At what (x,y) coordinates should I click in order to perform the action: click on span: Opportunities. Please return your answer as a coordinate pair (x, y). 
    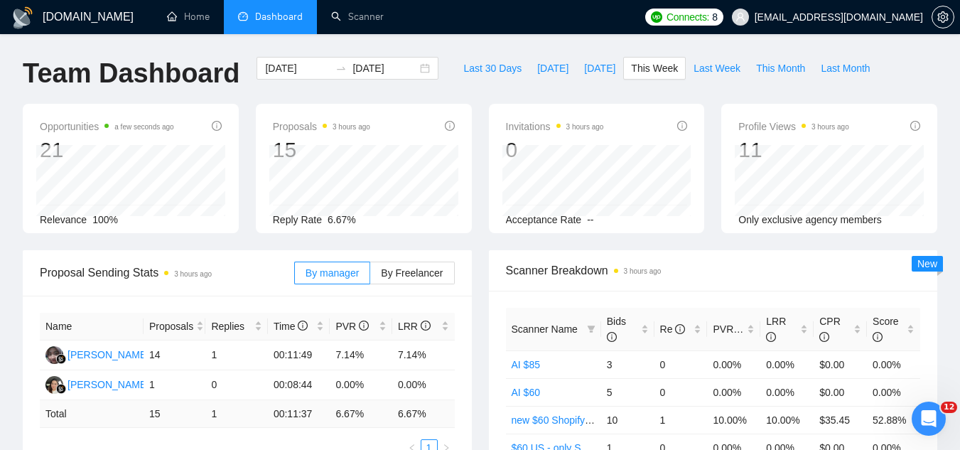
    Looking at the image, I should click on (107, 127).